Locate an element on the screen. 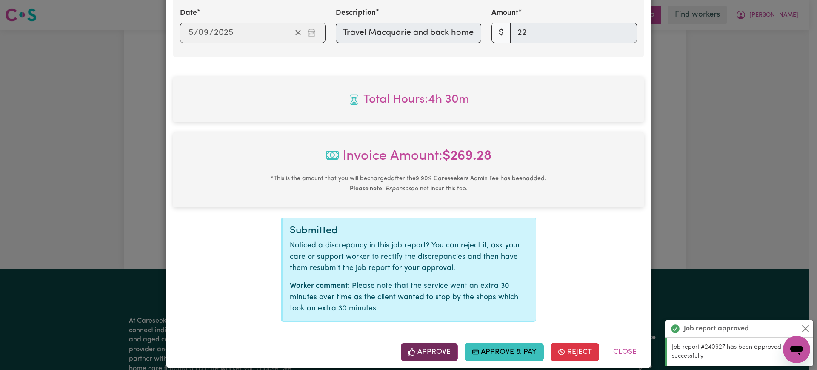 The image size is (817, 370). u: Expenses is located at coordinates (398, 188).